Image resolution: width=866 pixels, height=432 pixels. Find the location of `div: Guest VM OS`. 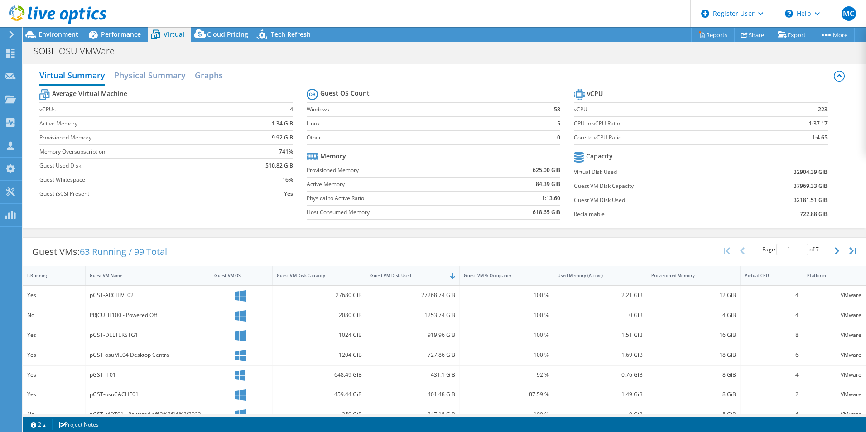

div: Guest VM OS is located at coordinates (236, 275).